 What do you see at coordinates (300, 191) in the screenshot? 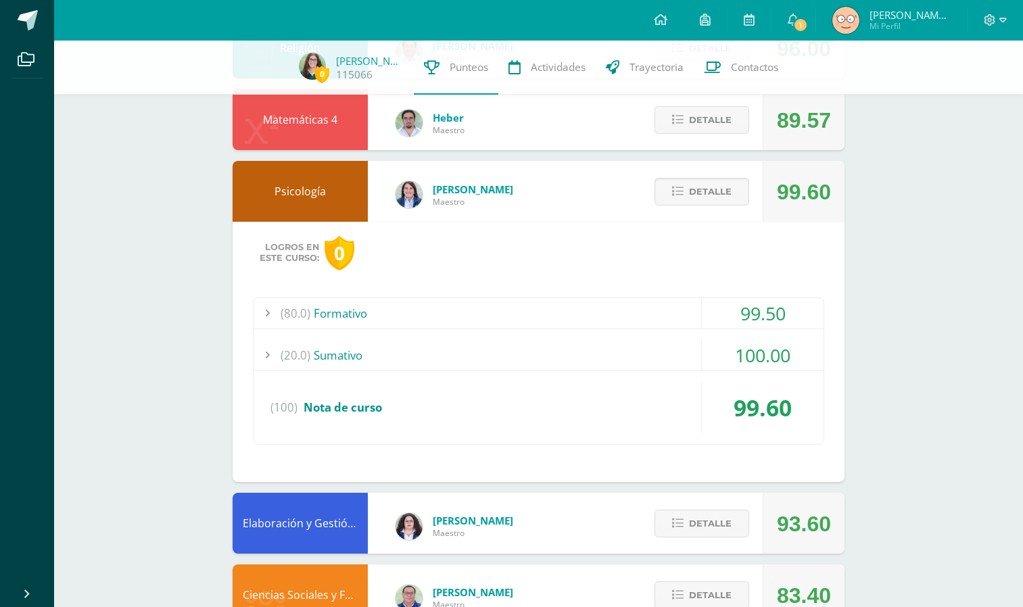
I see `div: Psicología` at bounding box center [300, 191].